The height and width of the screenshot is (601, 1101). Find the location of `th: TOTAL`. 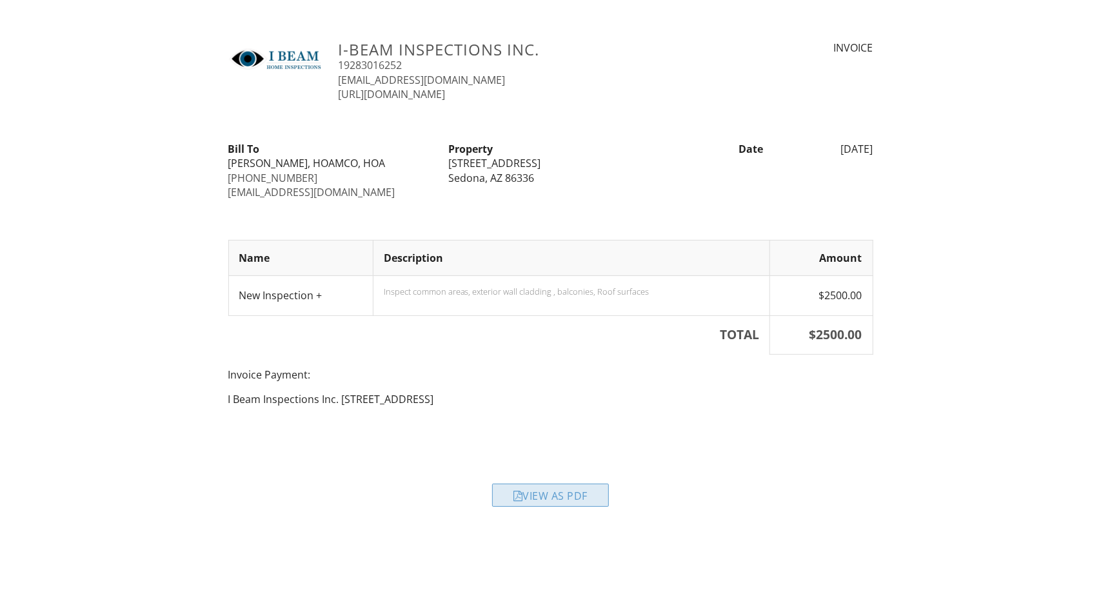

th: TOTAL is located at coordinates (499, 335).